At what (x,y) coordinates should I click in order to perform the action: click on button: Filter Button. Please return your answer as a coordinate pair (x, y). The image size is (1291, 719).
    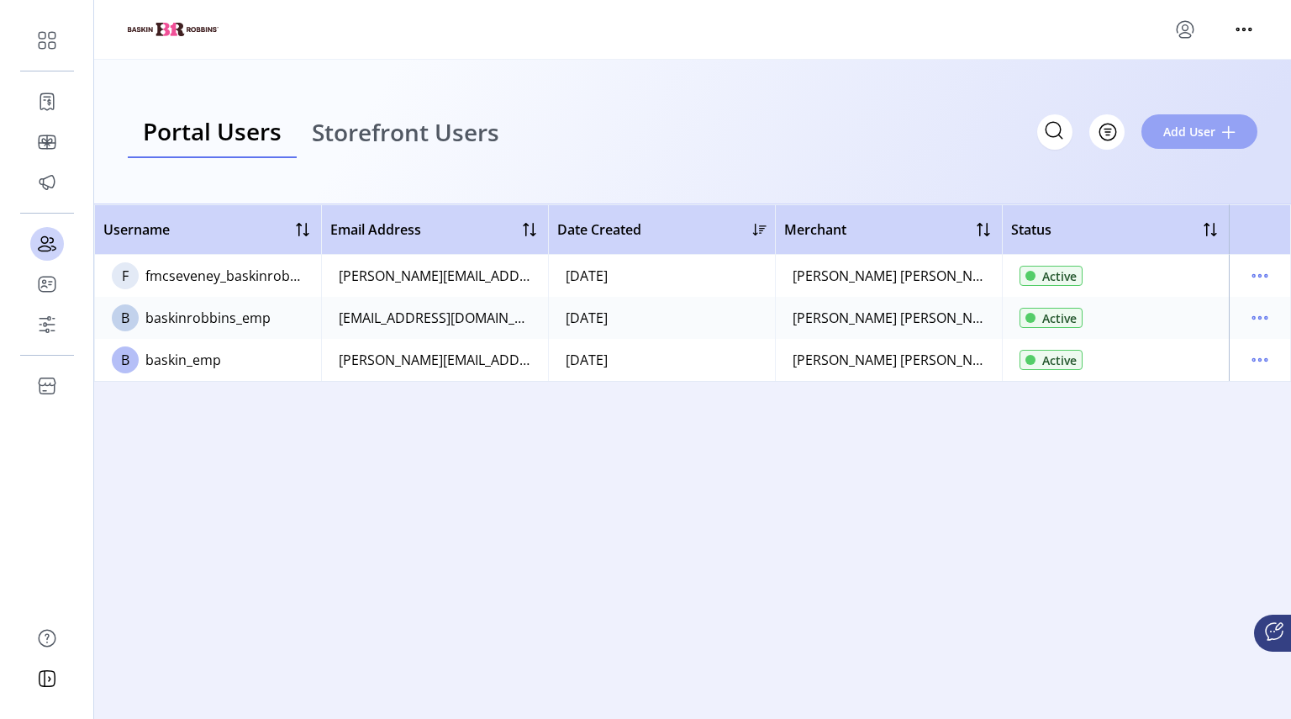
    Looking at the image, I should click on (1107, 132).